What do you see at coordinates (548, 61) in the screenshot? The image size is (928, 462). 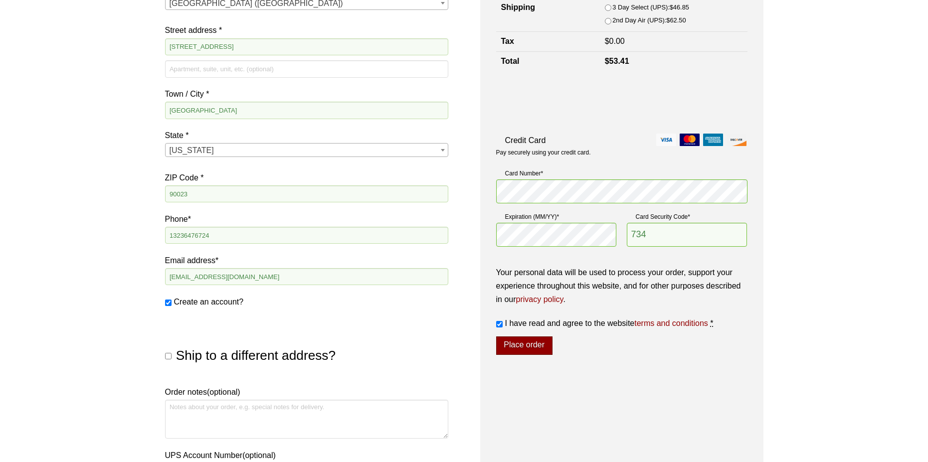 I see `th: Total` at bounding box center [548, 61].